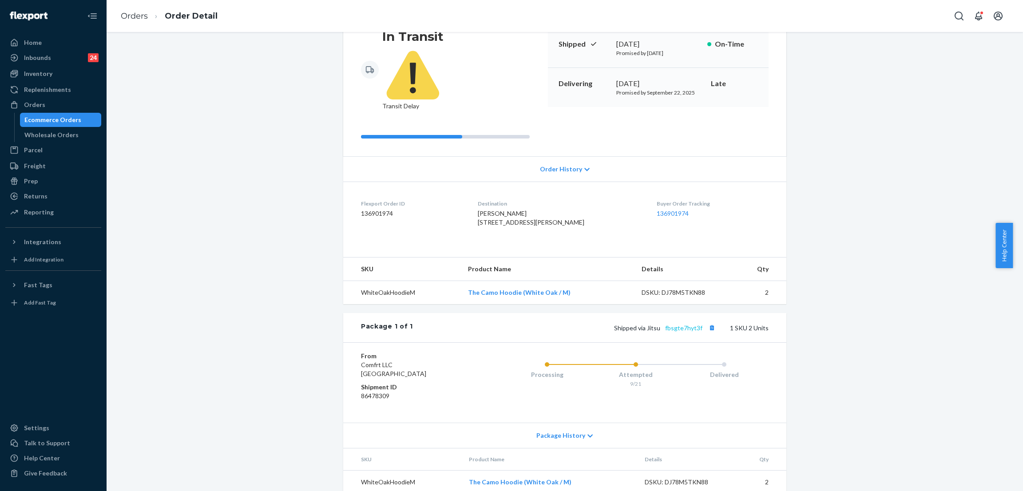 This screenshot has height=491, width=1023. I want to click on div: Attempted, so click(636, 375).